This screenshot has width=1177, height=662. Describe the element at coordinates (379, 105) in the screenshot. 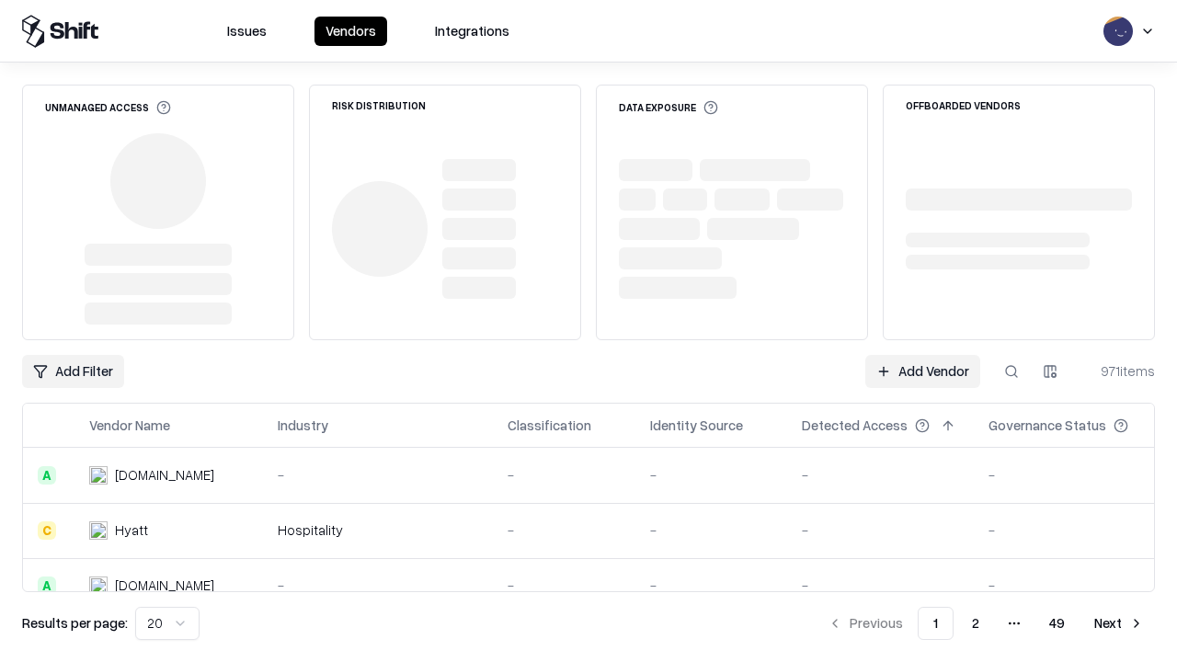

I see `div: Risk Distribution` at that location.